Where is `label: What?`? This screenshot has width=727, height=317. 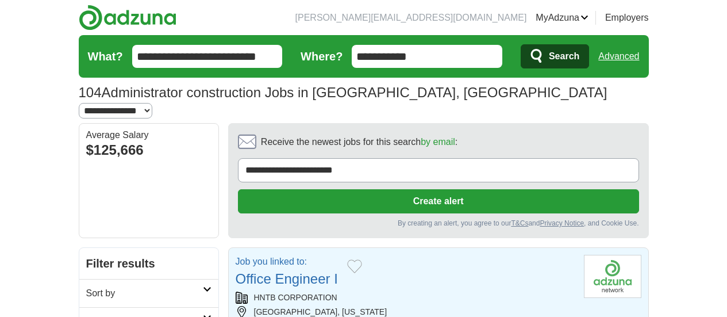
label: What? is located at coordinates (105, 56).